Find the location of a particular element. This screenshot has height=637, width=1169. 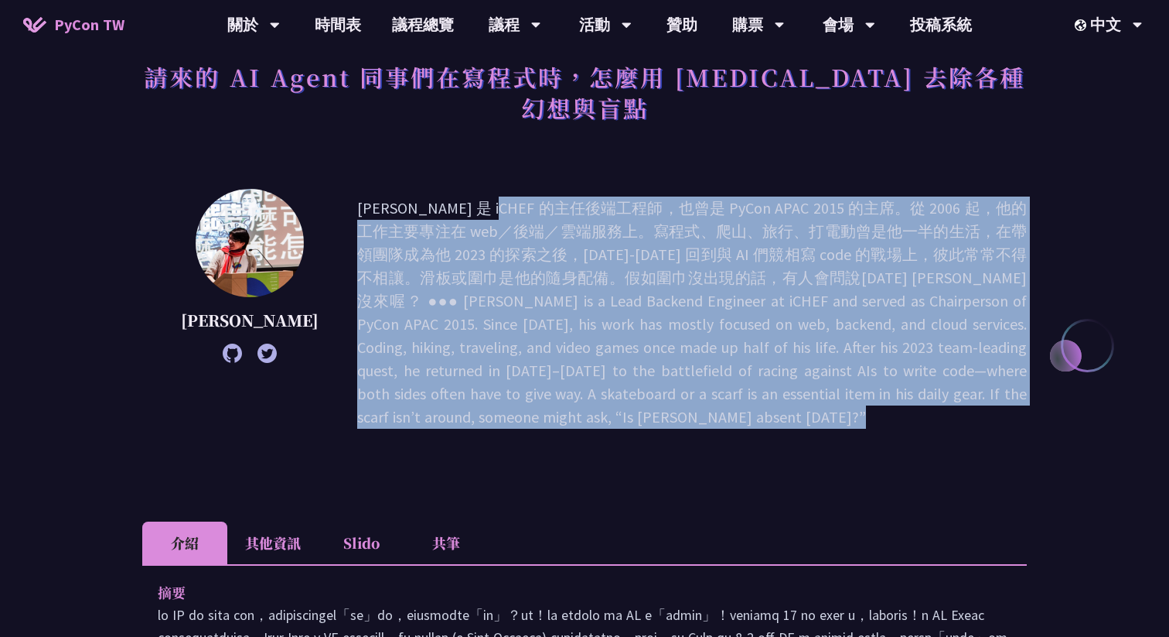

li: Slido is located at coordinates (361, 542).